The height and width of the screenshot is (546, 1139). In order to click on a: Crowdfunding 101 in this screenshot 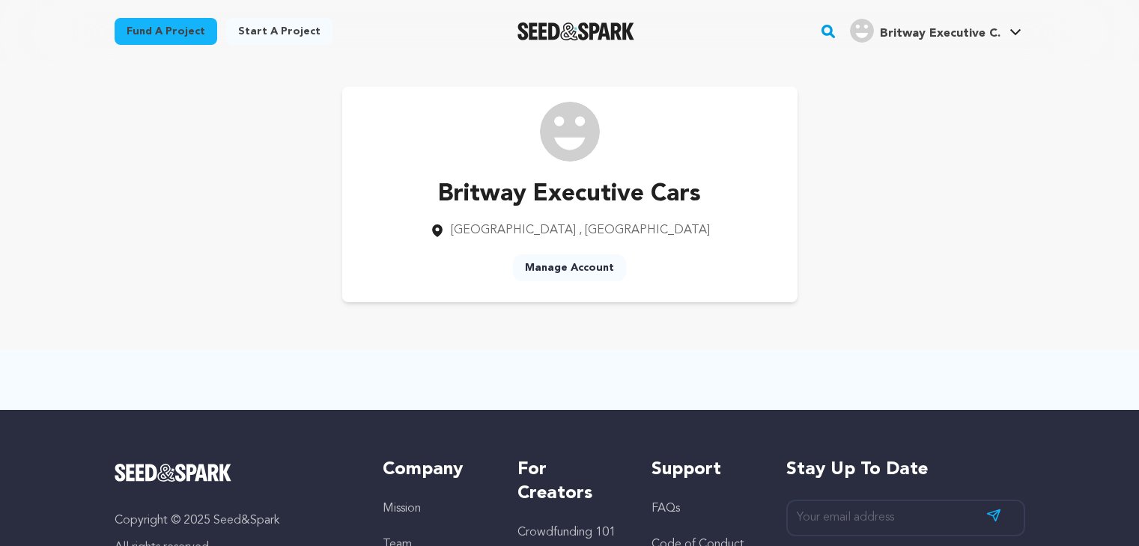, I will do `click(566, 533)`.